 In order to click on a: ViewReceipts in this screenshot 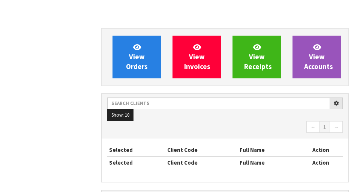, I will do `click(257, 57)`.